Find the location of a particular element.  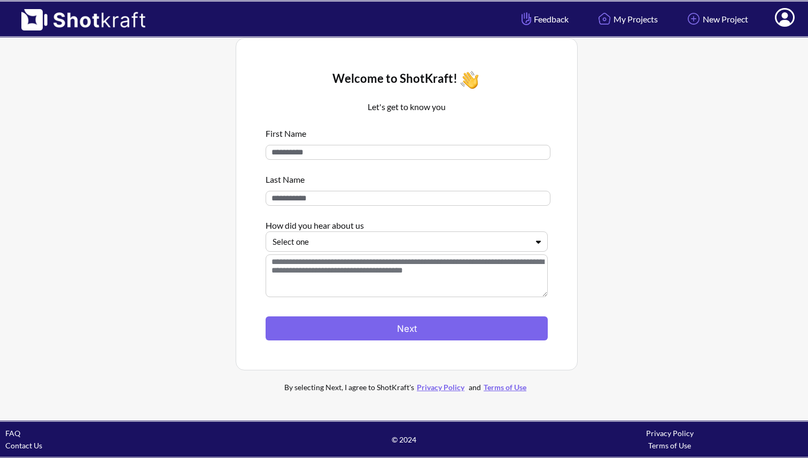

div: Terms of Use is located at coordinates (670, 445).